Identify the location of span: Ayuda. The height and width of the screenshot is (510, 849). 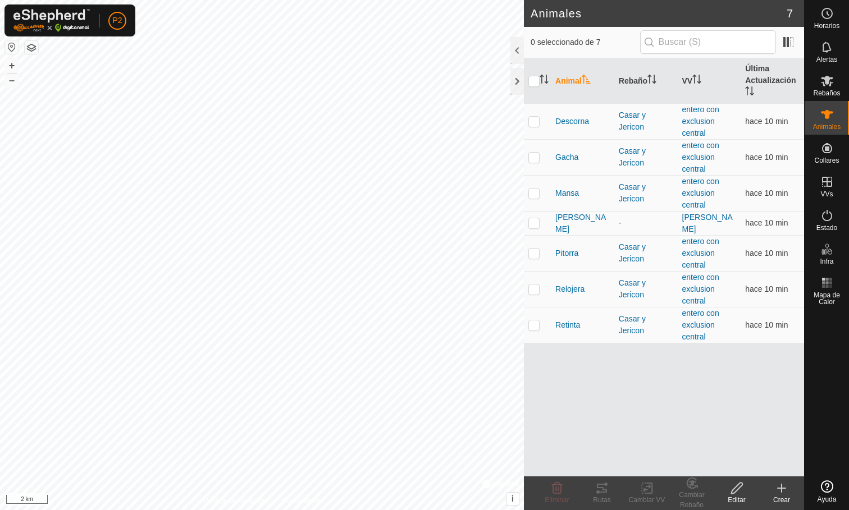
(827, 500).